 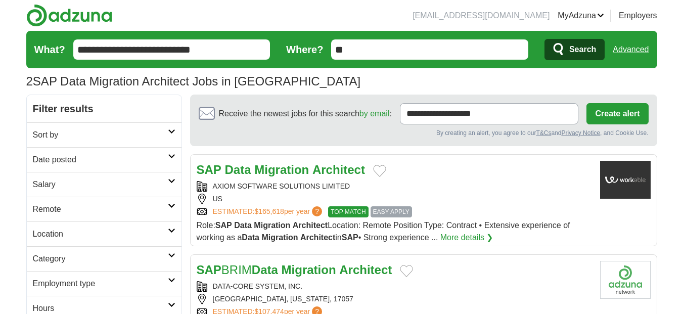 What do you see at coordinates (50, 50) in the screenshot?
I see `label: What?` at bounding box center [50, 50].